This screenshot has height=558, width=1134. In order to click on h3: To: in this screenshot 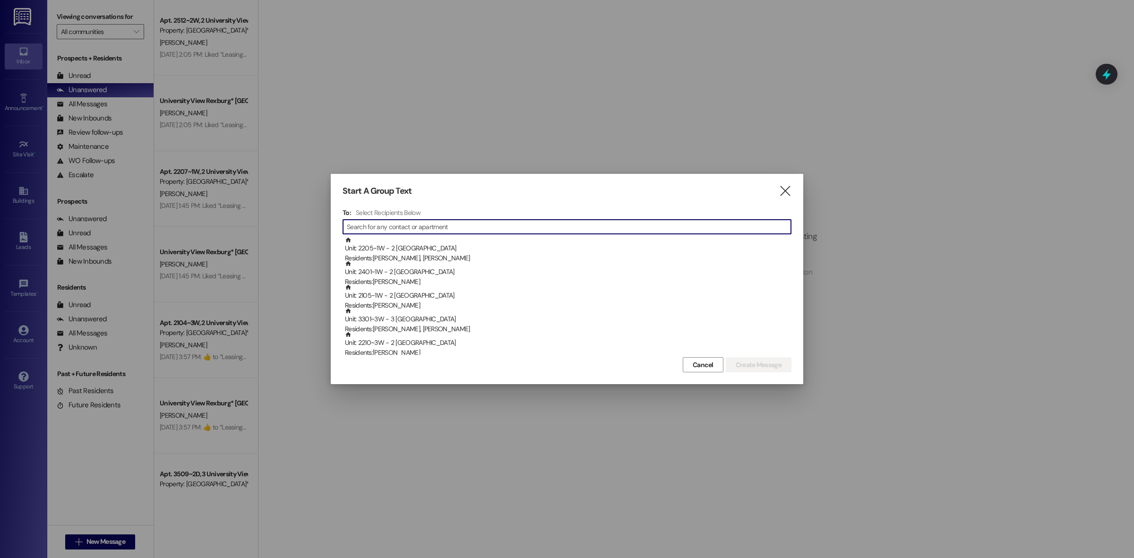, I will do `click(347, 213)`.